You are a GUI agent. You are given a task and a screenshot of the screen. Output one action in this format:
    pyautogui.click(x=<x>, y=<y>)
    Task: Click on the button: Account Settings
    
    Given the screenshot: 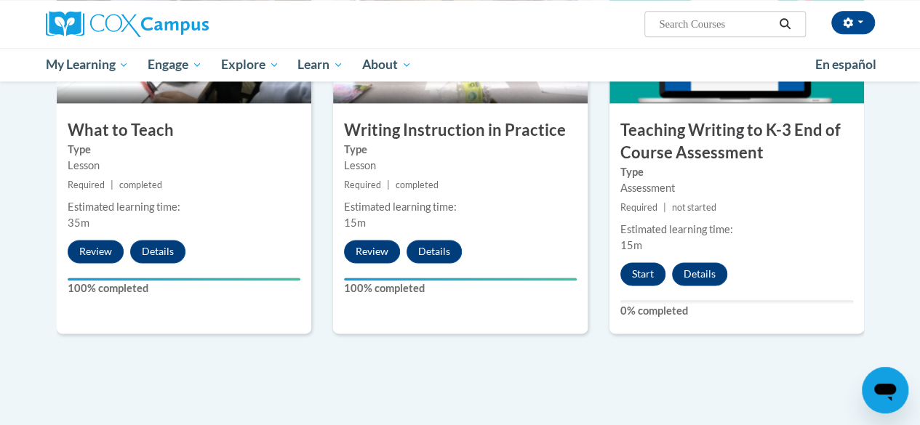 What is the action you would take?
    pyautogui.click(x=853, y=23)
    